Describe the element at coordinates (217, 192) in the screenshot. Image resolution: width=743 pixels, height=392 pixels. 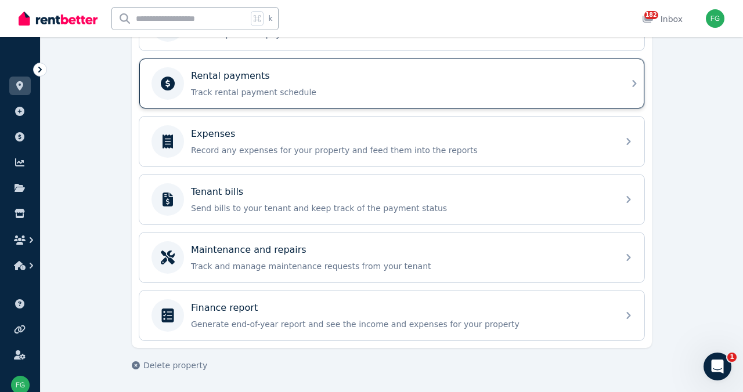
I see `p: Tenant bills` at that location.